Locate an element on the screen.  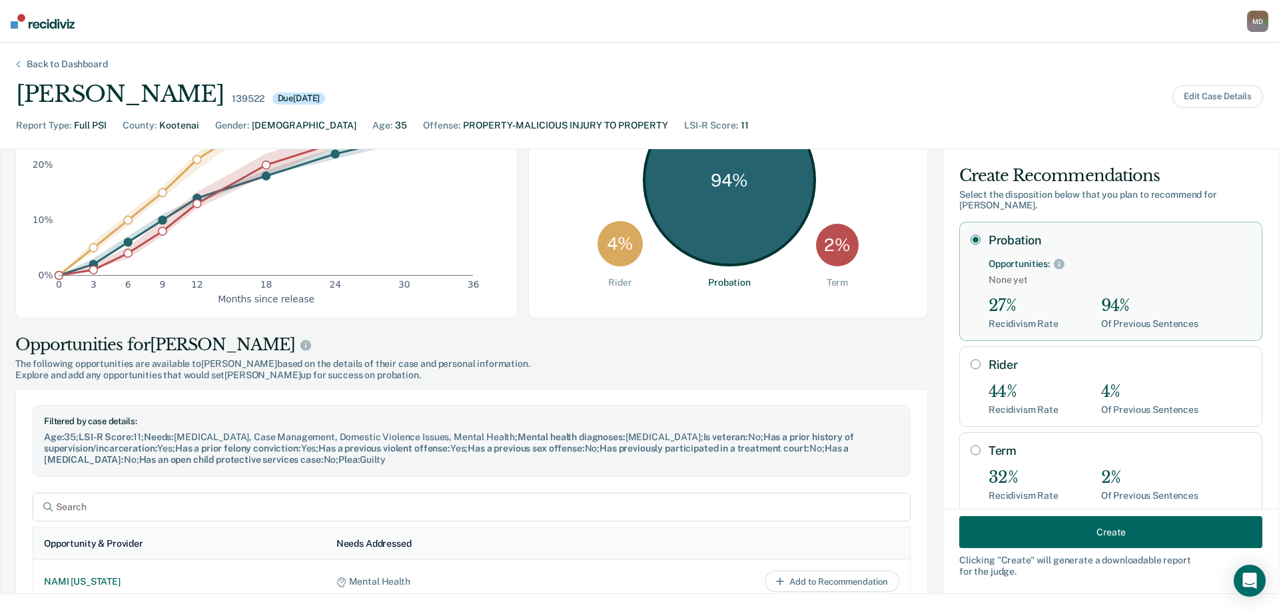
span: LSI-R Score : is located at coordinates (106, 437).